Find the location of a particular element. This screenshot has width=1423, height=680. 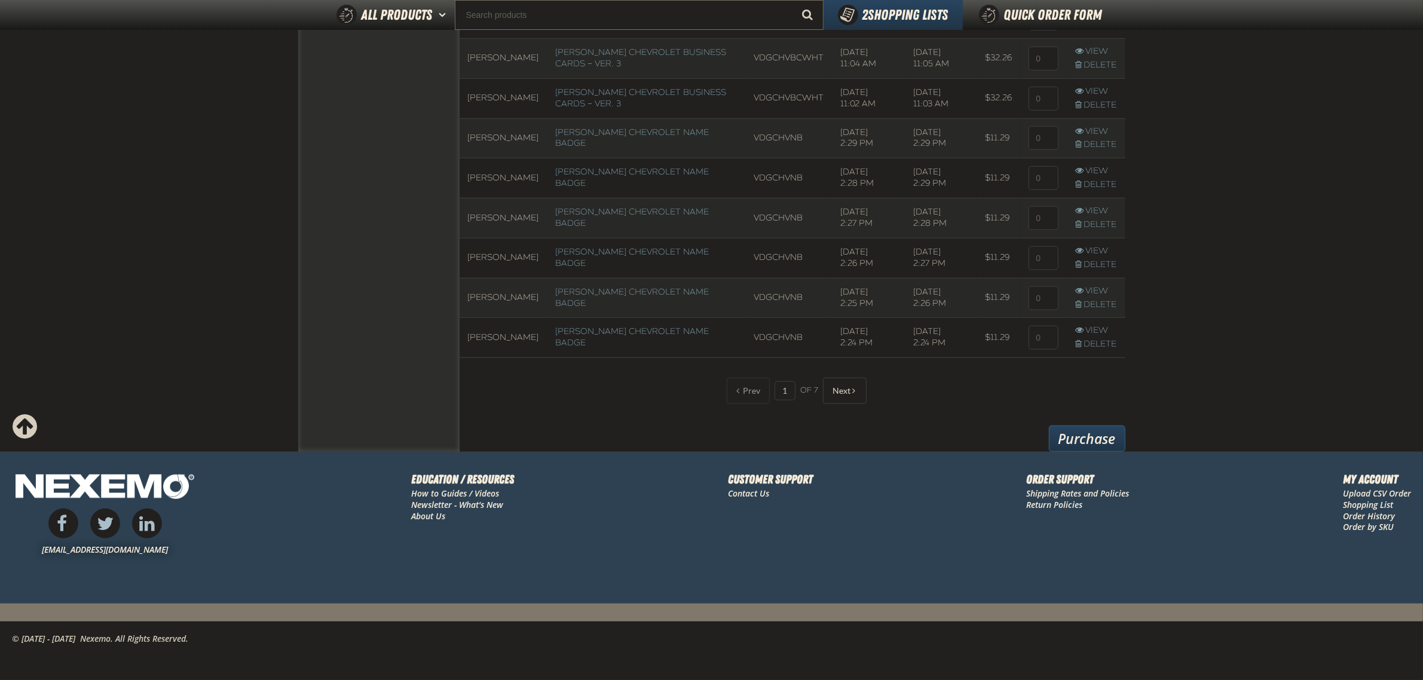

a: Order by SKU is located at coordinates (1368, 526).